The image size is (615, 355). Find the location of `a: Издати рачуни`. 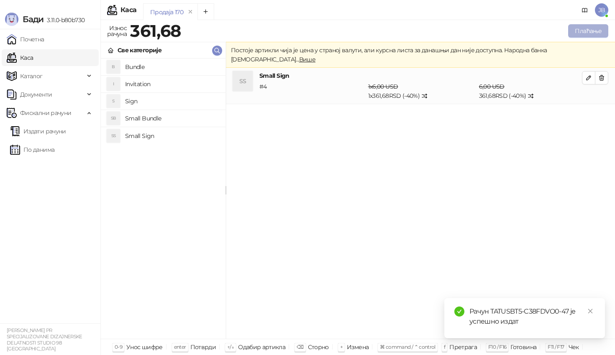

a: Издати рачуни is located at coordinates (38, 131).